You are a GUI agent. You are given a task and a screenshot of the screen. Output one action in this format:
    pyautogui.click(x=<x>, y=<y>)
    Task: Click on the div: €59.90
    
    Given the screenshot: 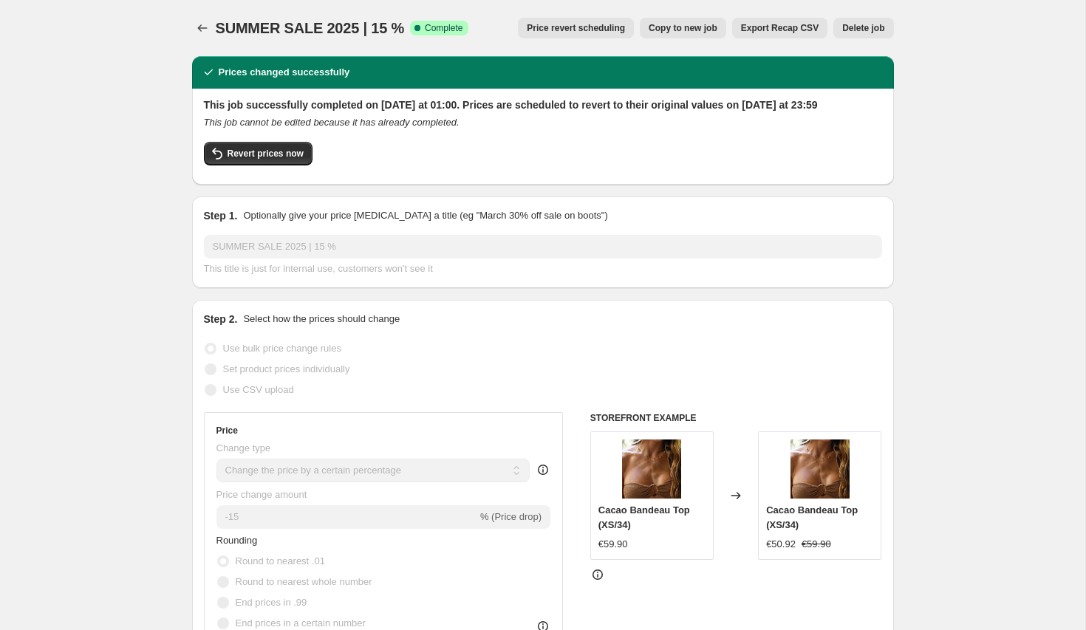 What is the action you would take?
    pyautogui.click(x=613, y=545)
    